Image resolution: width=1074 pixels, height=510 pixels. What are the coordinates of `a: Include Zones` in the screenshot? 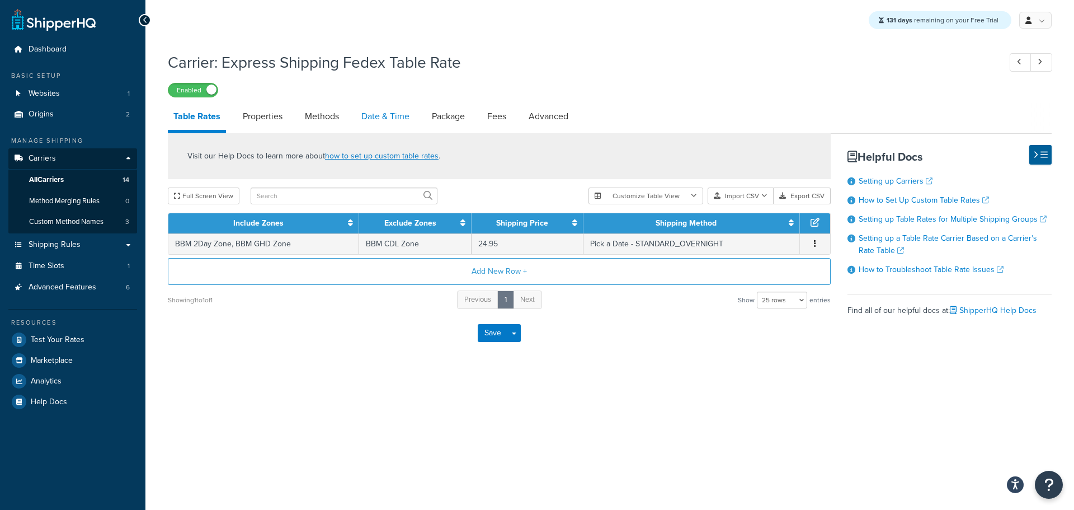 It's located at (259, 223).